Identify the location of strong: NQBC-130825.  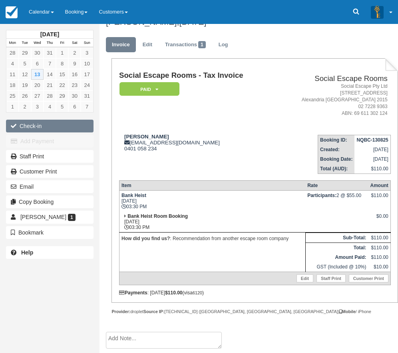
(372, 140).